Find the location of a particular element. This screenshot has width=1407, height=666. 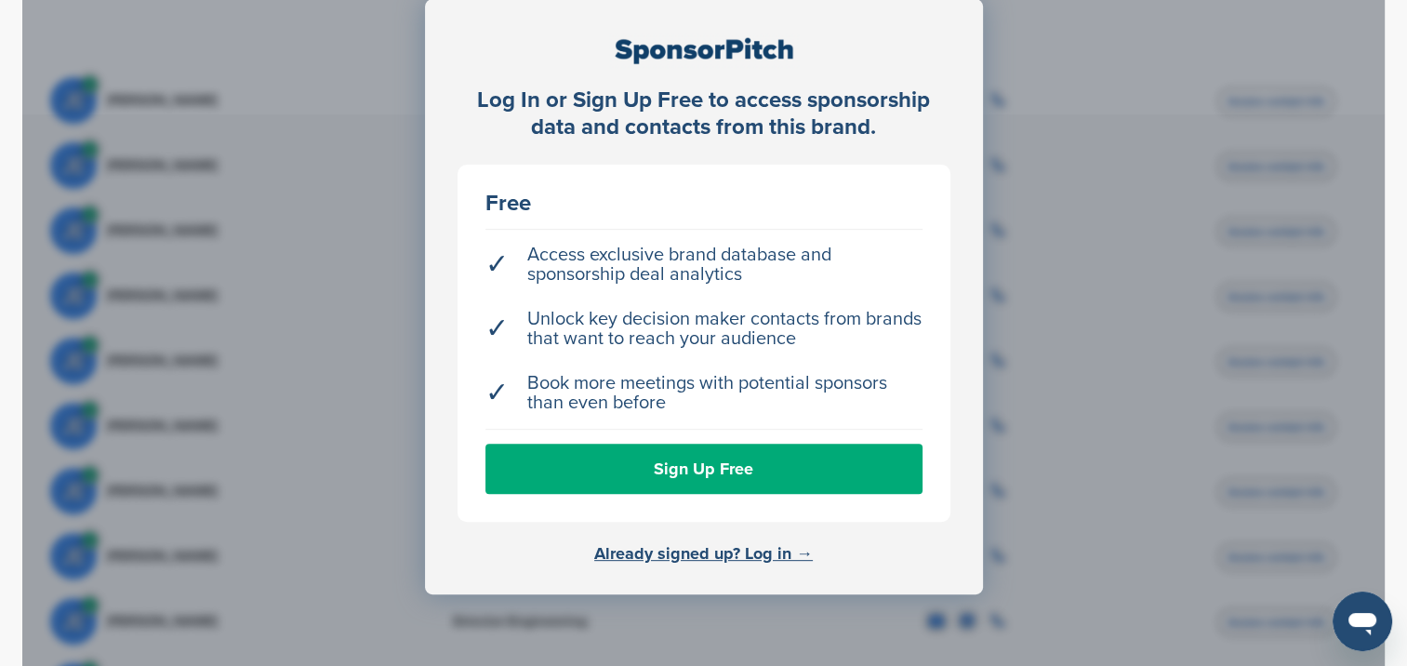

li: Unlock key decision maker contacts from brands that want to reach your audience is located at coordinates (704, 329).